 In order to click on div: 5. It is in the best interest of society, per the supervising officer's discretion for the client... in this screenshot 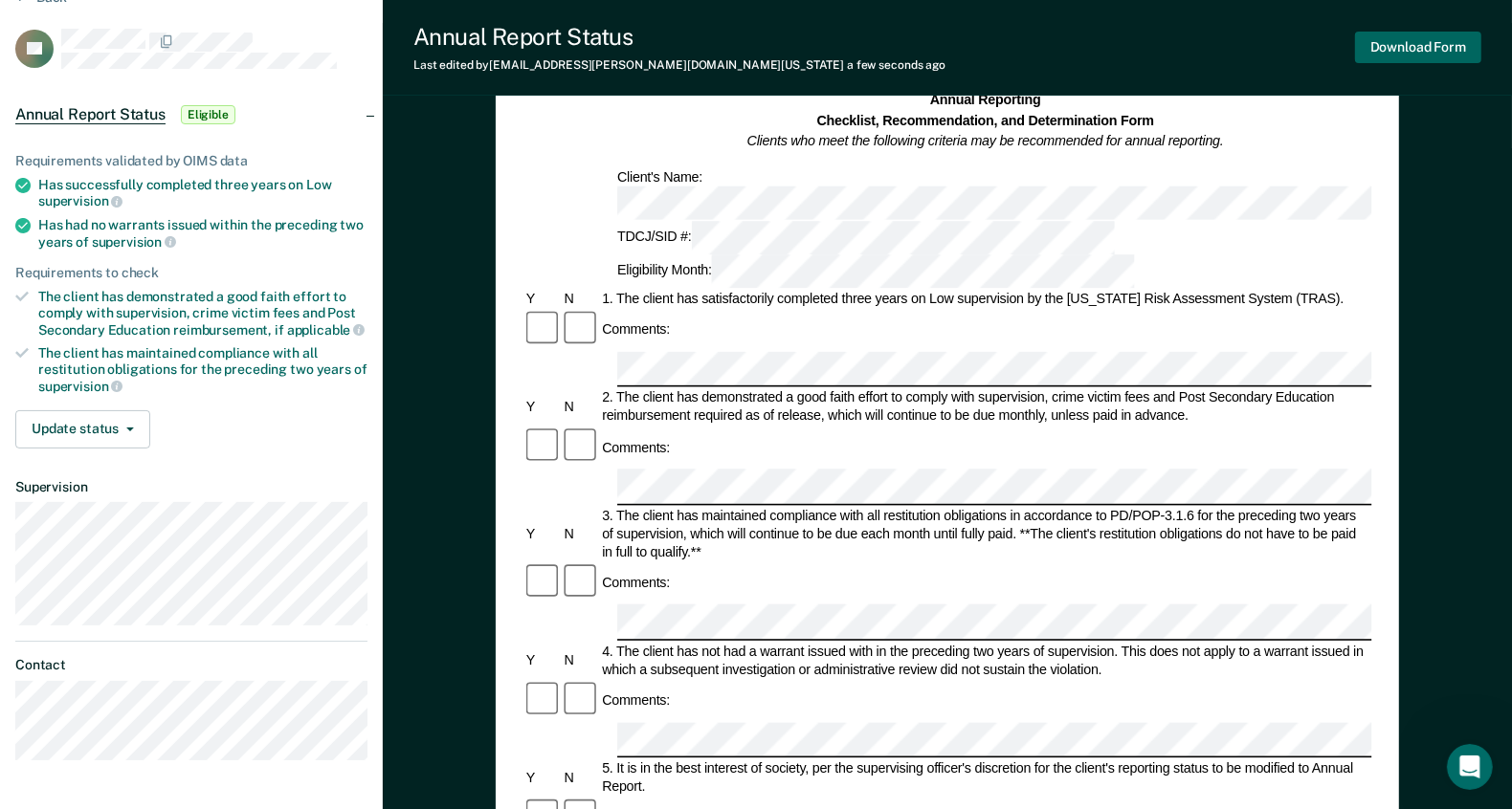, I will do `click(985, 777)`.